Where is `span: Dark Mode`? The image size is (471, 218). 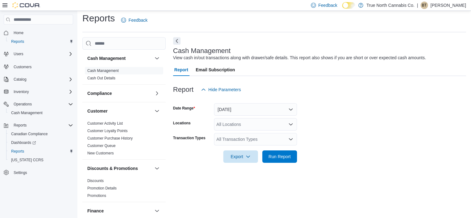 span: Dark Mode is located at coordinates (342, 9).